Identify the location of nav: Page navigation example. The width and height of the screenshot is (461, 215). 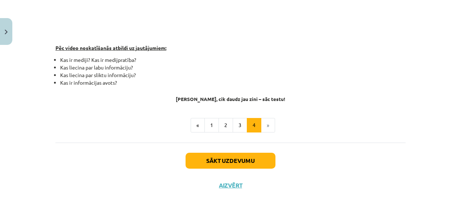
(230, 125).